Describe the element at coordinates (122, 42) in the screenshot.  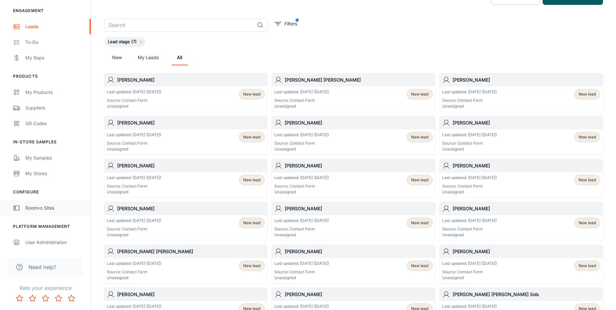
I see `span: Lead stage (7)` at that location.